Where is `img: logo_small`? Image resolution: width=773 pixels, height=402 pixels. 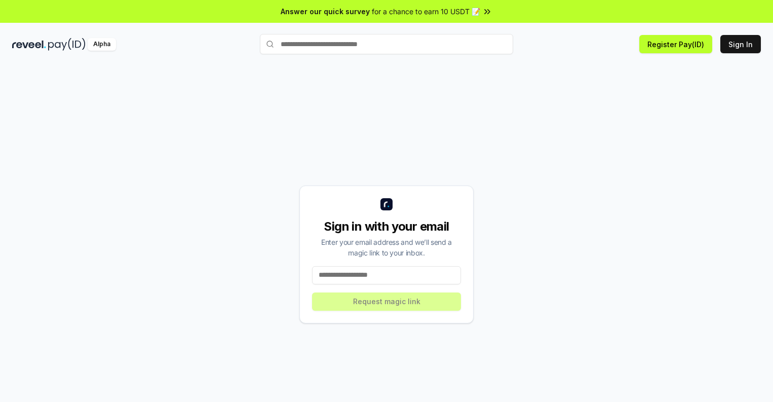 img: logo_small is located at coordinates (386, 204).